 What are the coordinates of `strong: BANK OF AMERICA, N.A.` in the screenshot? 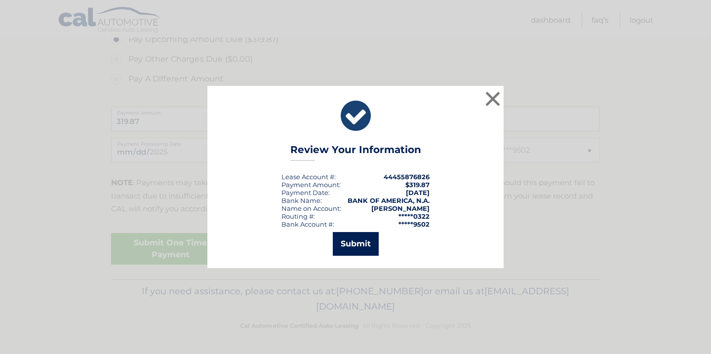 It's located at (389, 201).